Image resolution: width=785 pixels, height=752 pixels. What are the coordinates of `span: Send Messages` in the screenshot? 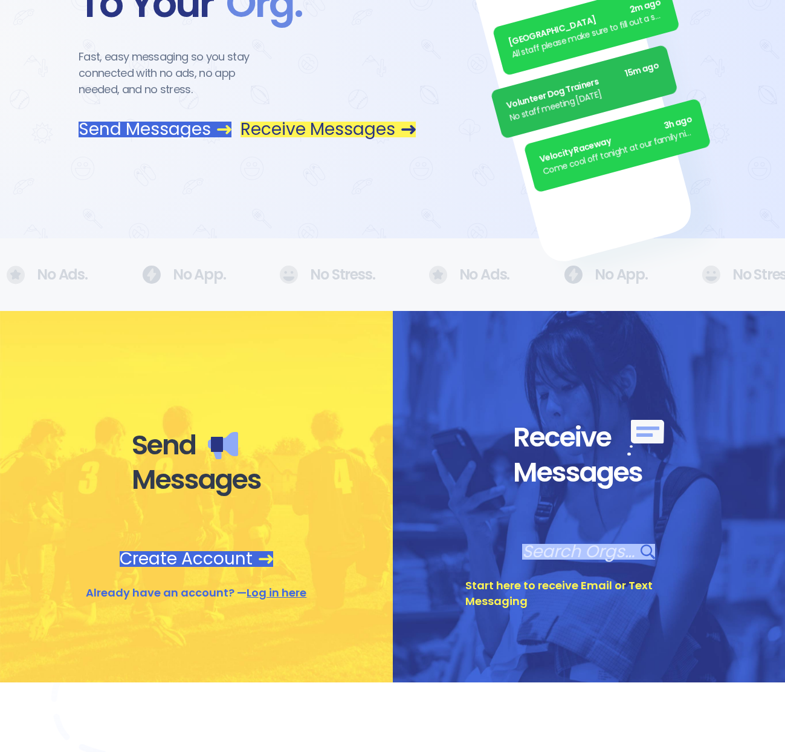 It's located at (155, 129).